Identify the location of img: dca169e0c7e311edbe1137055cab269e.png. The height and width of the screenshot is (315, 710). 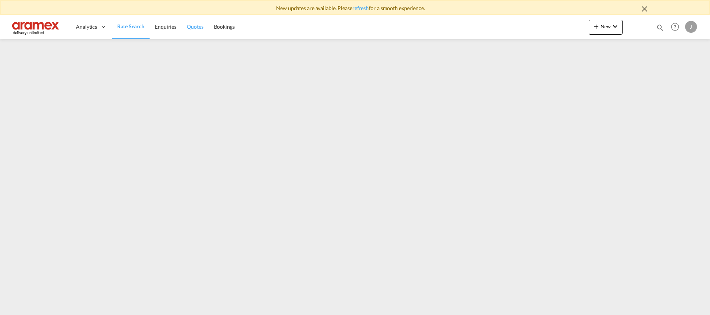
(36, 27).